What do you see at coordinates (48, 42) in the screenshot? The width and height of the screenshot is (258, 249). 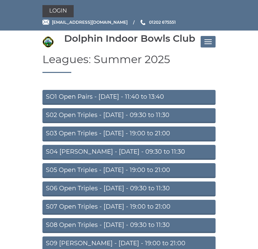 I see `img: Dolphin Indoor Bowls Club` at bounding box center [48, 42].